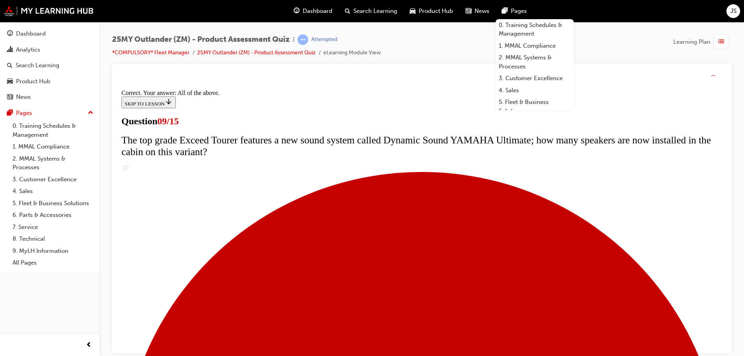  I want to click on a: Search Learning, so click(50, 65).